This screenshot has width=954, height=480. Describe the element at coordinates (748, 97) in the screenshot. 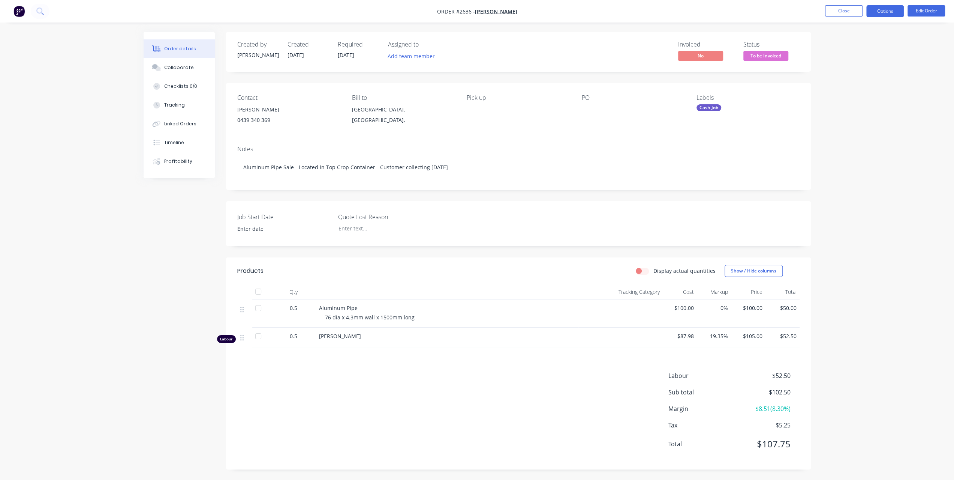

I see `div: Labels` at that location.